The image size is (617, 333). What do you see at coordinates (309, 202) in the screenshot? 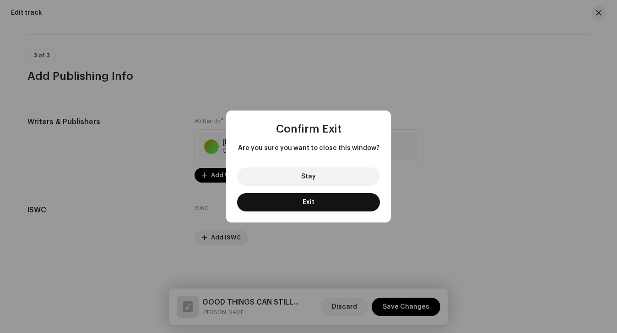
I see `span: Exit` at bounding box center [309, 202].